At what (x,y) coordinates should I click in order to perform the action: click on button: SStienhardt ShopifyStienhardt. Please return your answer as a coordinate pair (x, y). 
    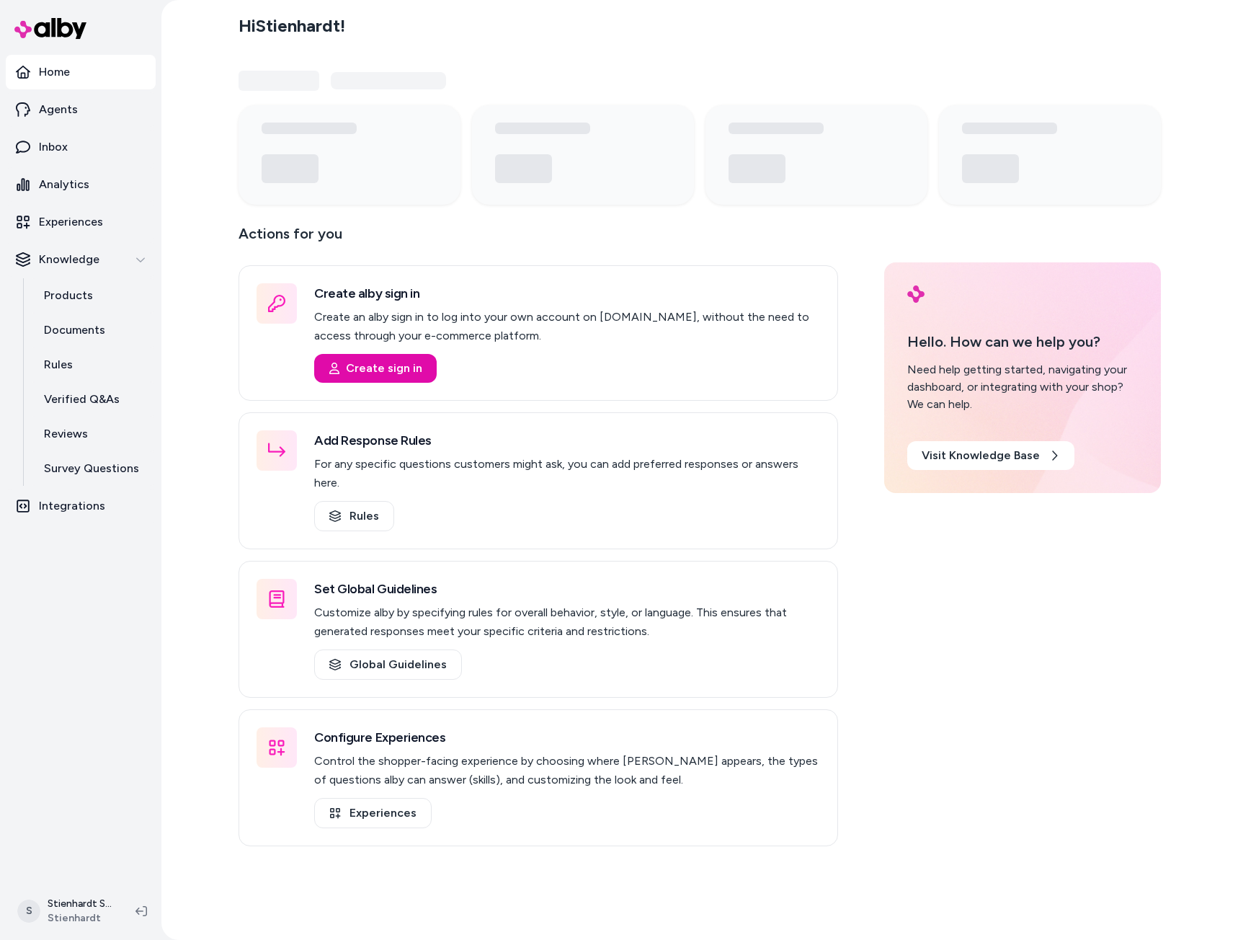
    Looking at the image, I should click on (66, 911).